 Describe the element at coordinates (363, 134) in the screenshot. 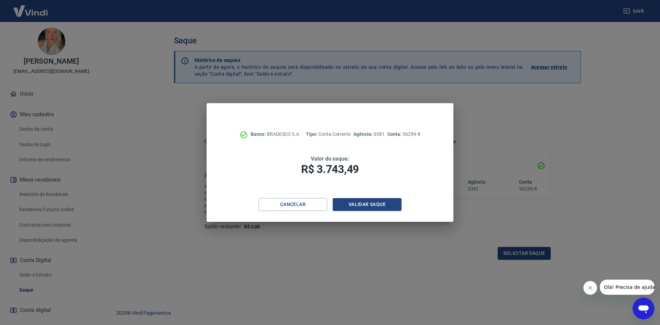

I see `span: Agência:` at that location.